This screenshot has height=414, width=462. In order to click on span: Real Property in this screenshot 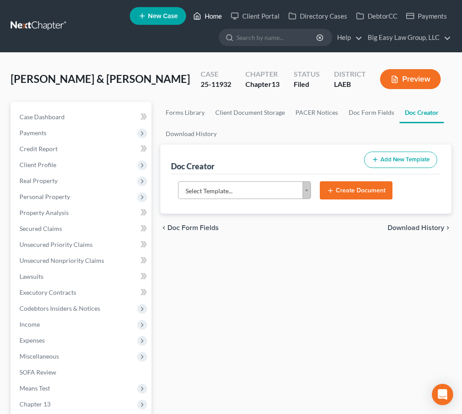, I will do `click(39, 180)`.